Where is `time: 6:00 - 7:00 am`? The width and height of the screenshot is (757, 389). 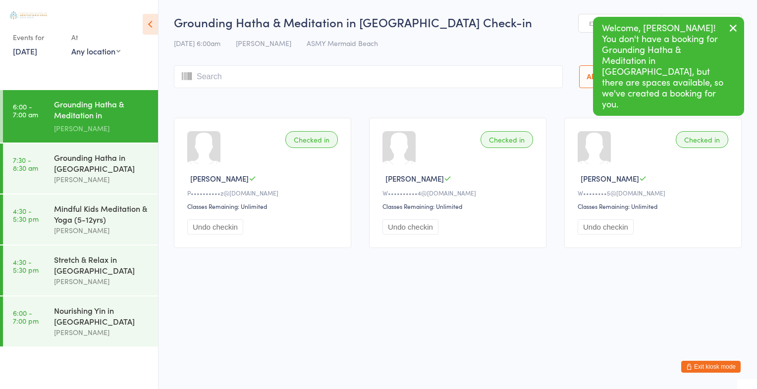
time: 6:00 - 7:00 am is located at coordinates (25, 110).